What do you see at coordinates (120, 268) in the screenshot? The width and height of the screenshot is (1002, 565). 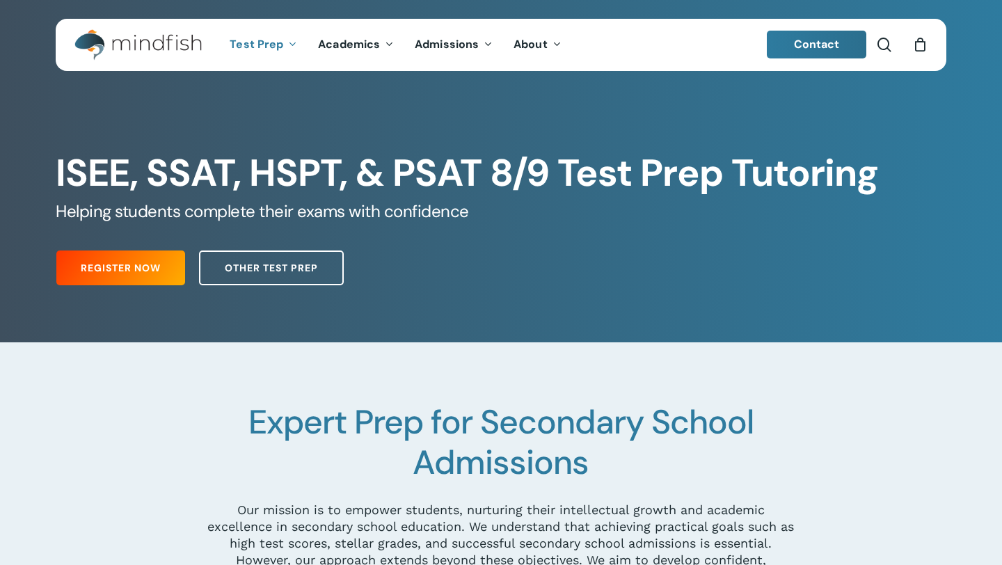 I see `a: Register Now` at bounding box center [120, 268].